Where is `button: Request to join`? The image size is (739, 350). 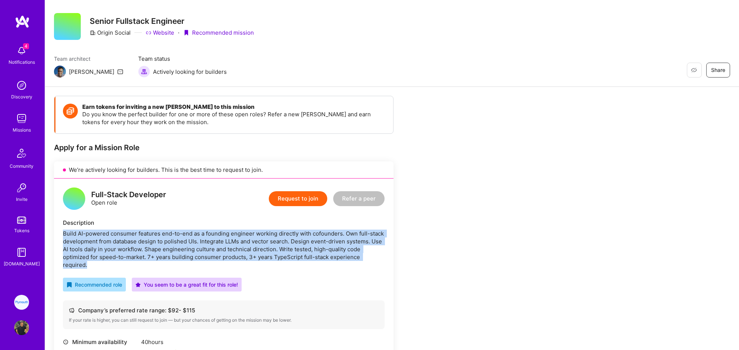
button: Request to join is located at coordinates (298, 198).